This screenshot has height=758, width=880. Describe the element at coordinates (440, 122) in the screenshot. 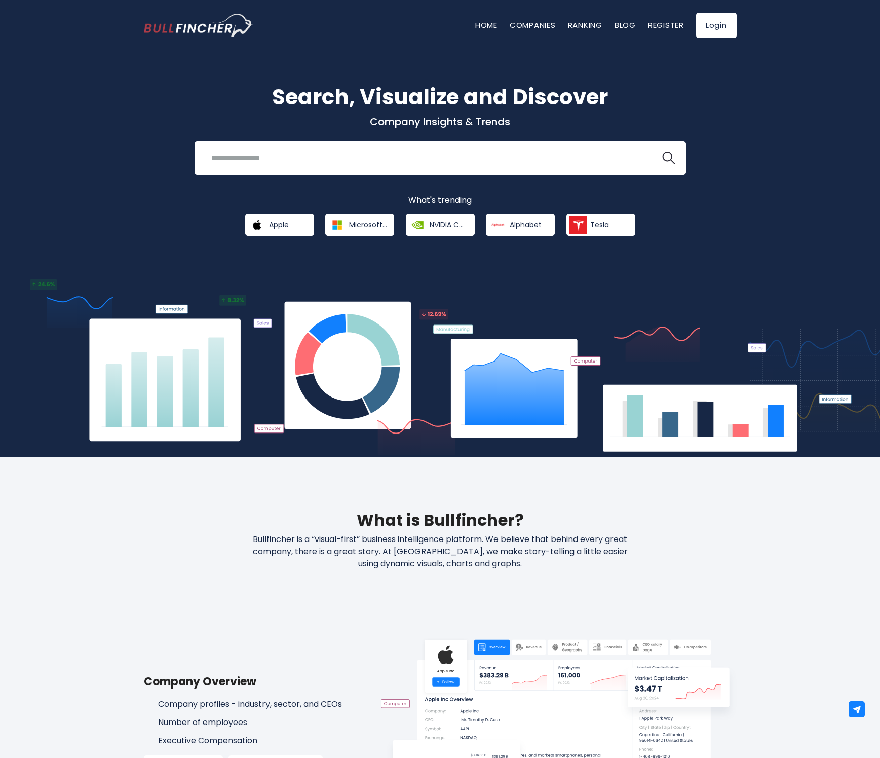

I see `p: Company Insights & Trends` at that location.